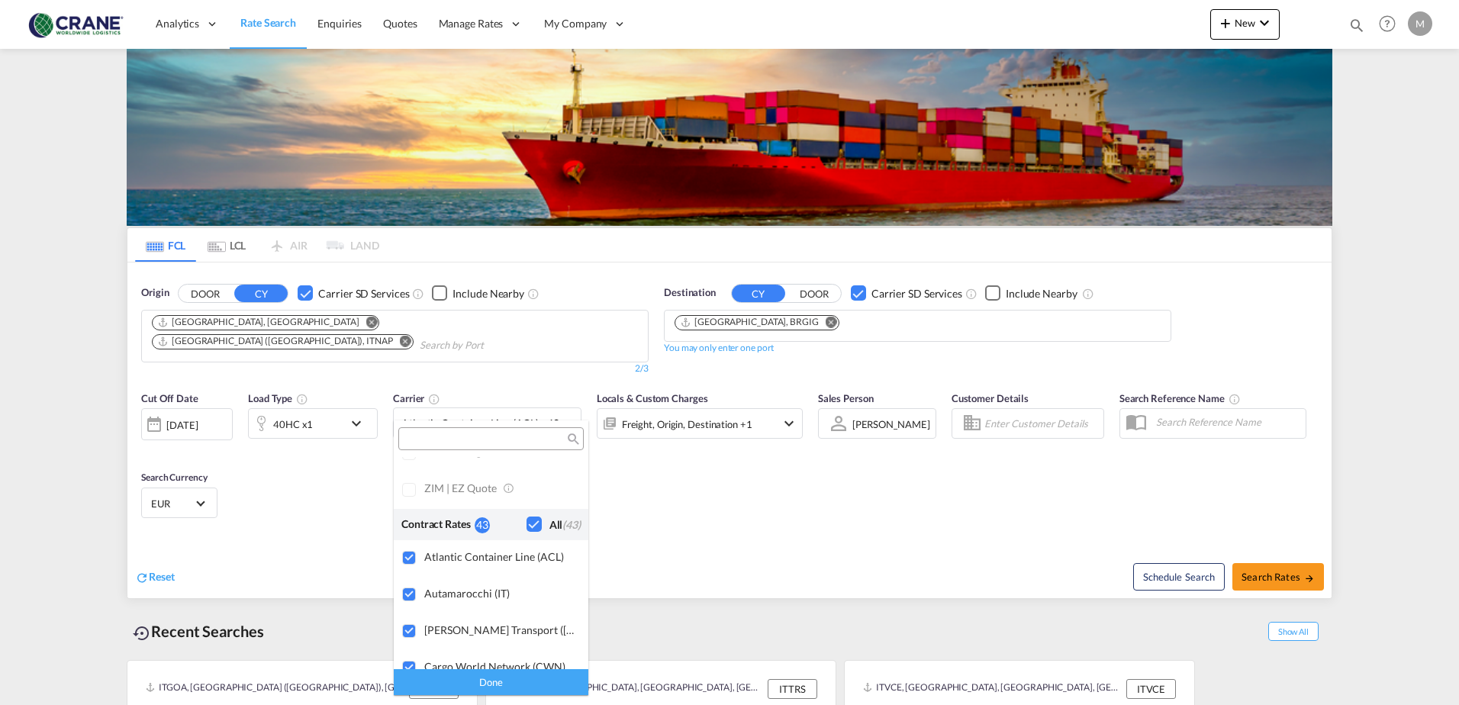  I want to click on md-checkbox: Checkbox No Ink, so click(553, 524).